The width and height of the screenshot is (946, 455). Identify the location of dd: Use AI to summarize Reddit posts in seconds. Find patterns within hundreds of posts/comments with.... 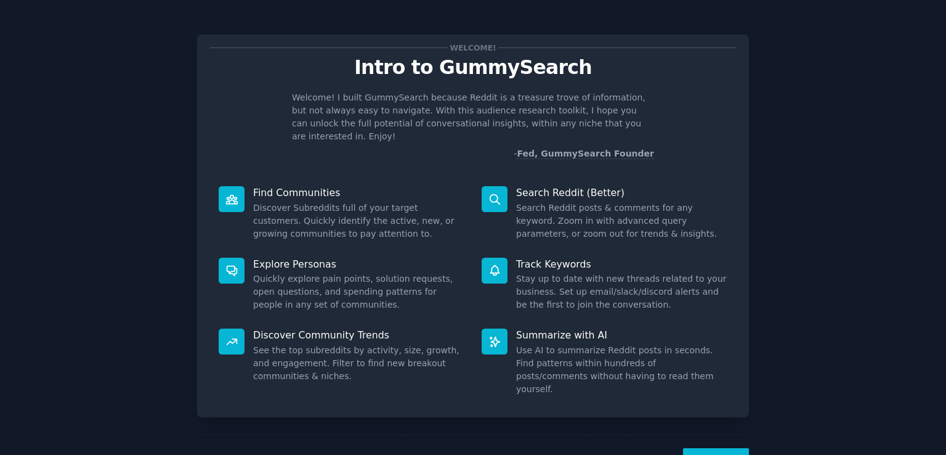
(622, 370).